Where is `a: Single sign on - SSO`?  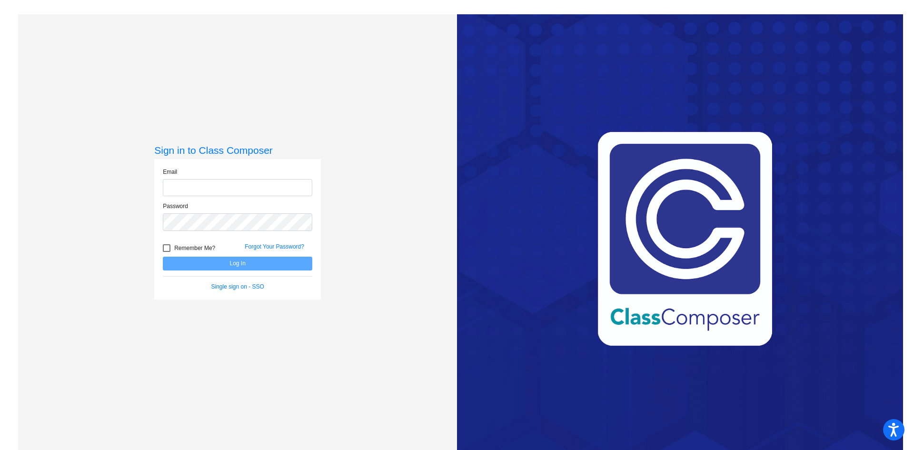
a: Single sign on - SSO is located at coordinates (237, 286).